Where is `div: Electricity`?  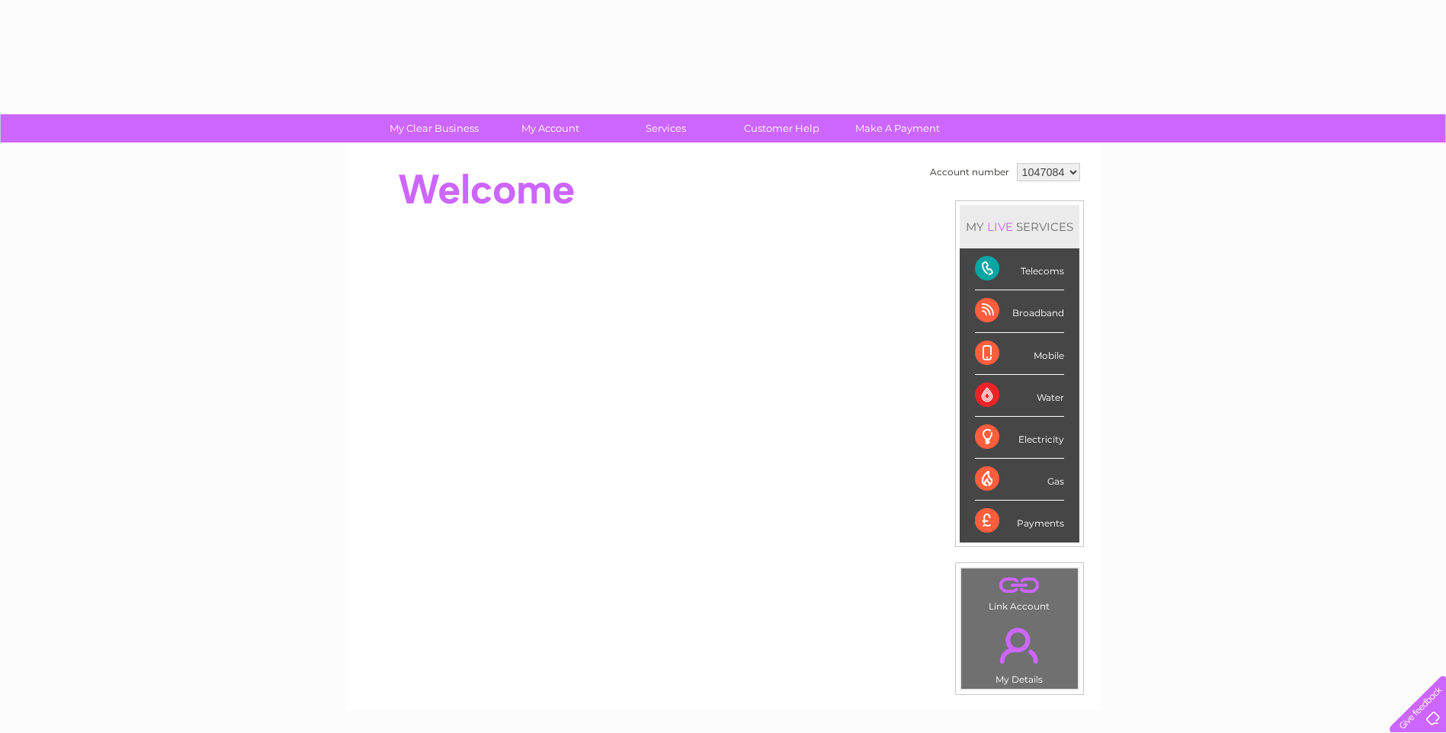
div: Electricity is located at coordinates (1019, 438).